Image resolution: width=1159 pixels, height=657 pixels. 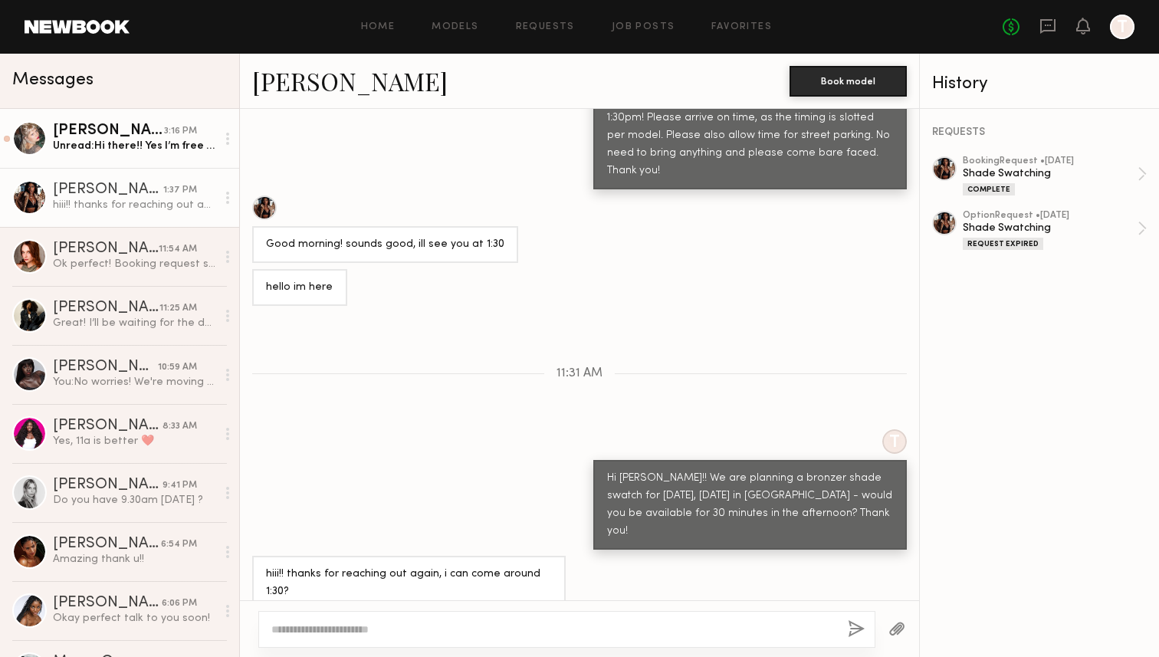 I want to click on div: Ok perfect! Booking request says 11:45, would you like me to arrive then instead of 12? ☺️, so click(x=134, y=264).